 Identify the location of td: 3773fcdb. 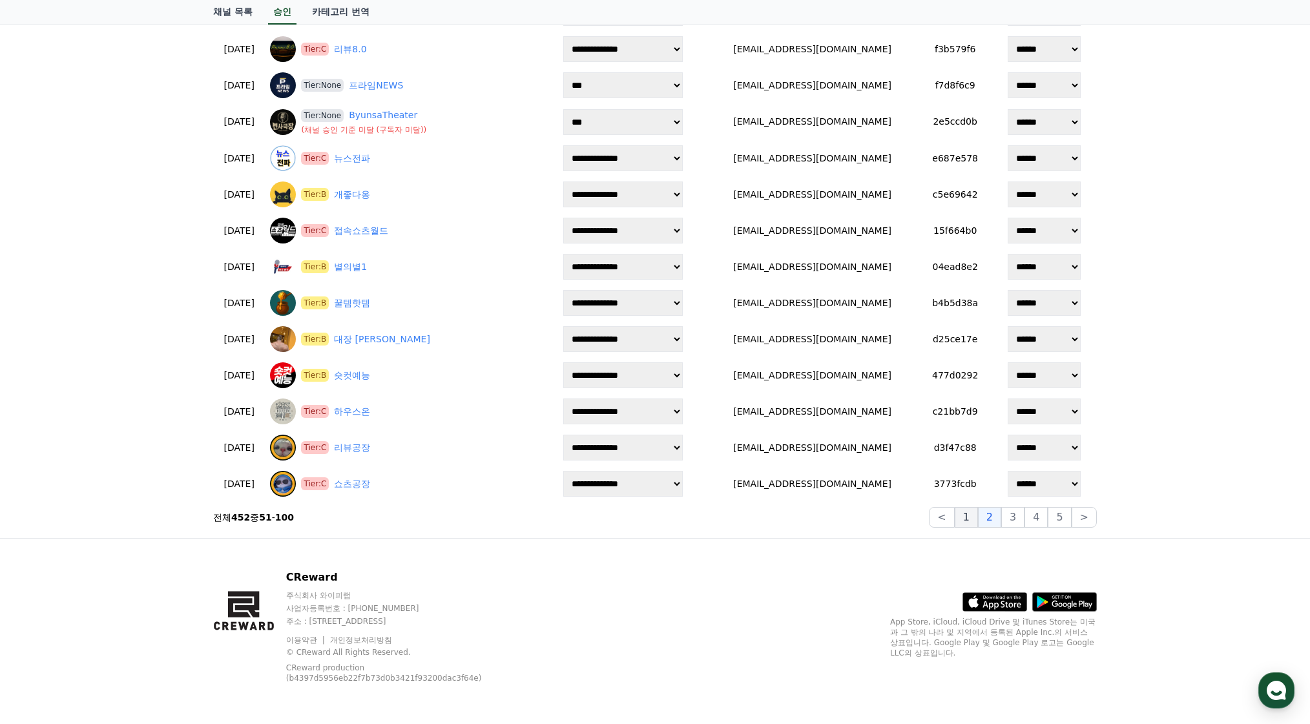
(955, 484).